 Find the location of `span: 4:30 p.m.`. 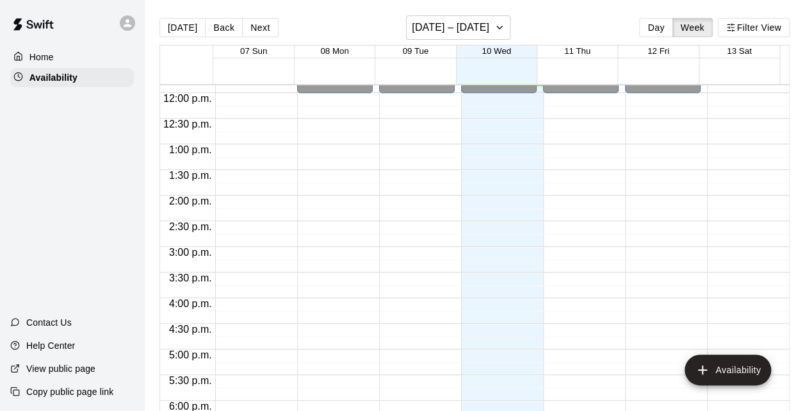

span: 4:30 p.m. is located at coordinates (190, 329).